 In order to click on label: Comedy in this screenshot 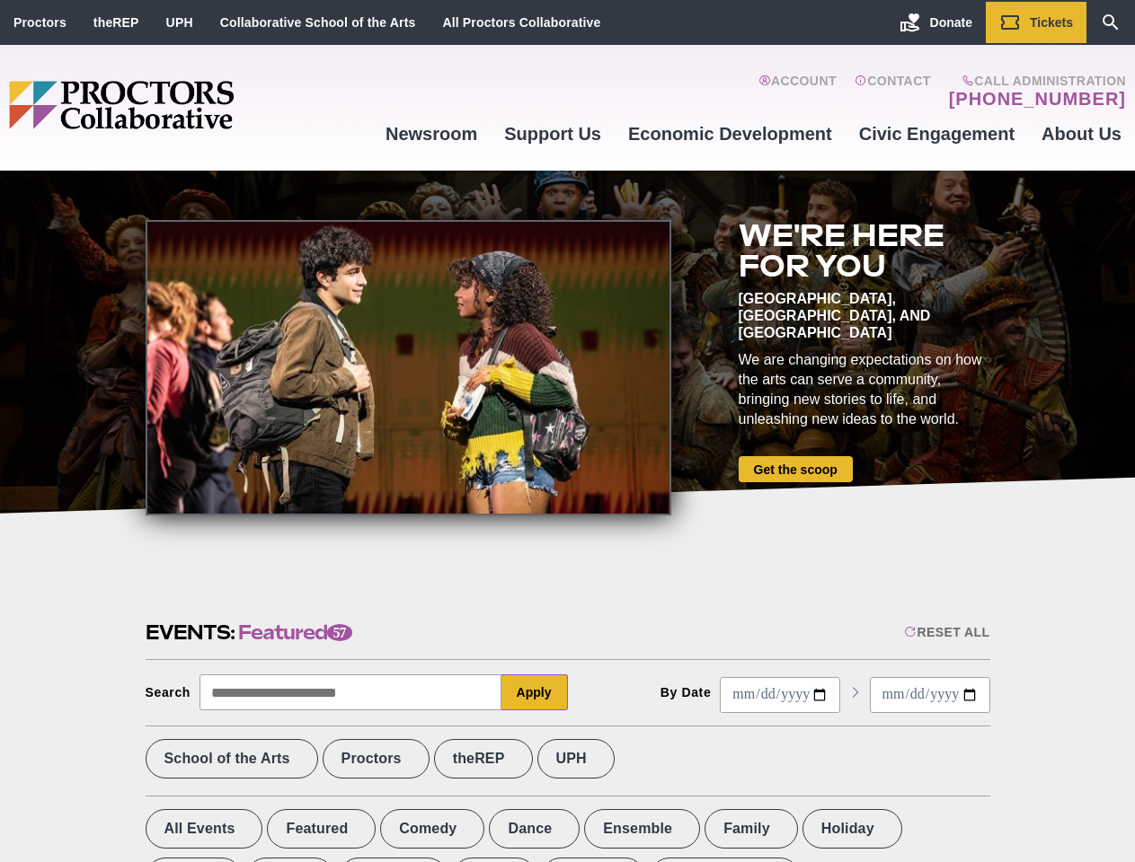, I will do `click(432, 829)`.